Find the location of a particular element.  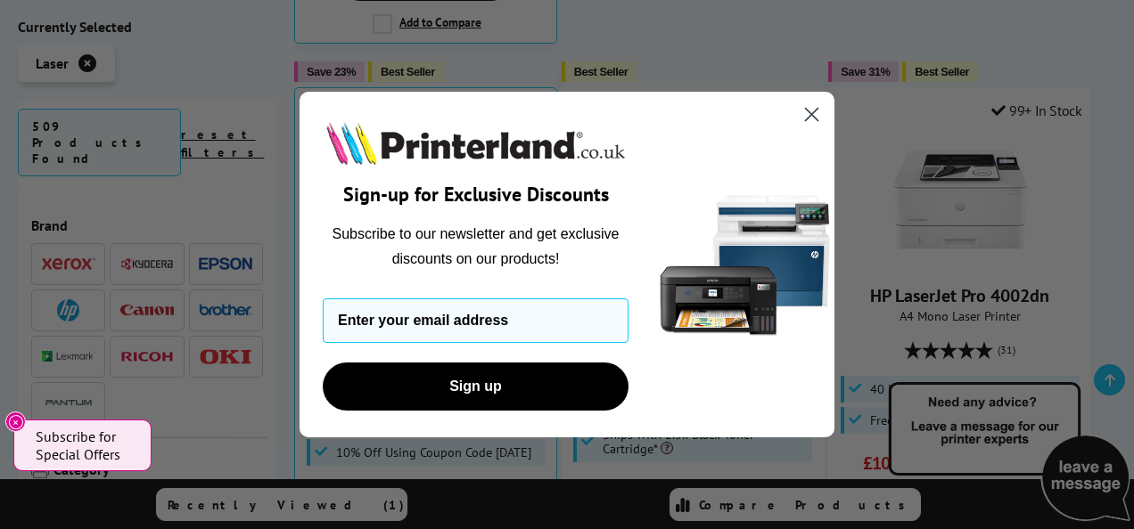

button: Close dialog is located at coordinates (811, 114).